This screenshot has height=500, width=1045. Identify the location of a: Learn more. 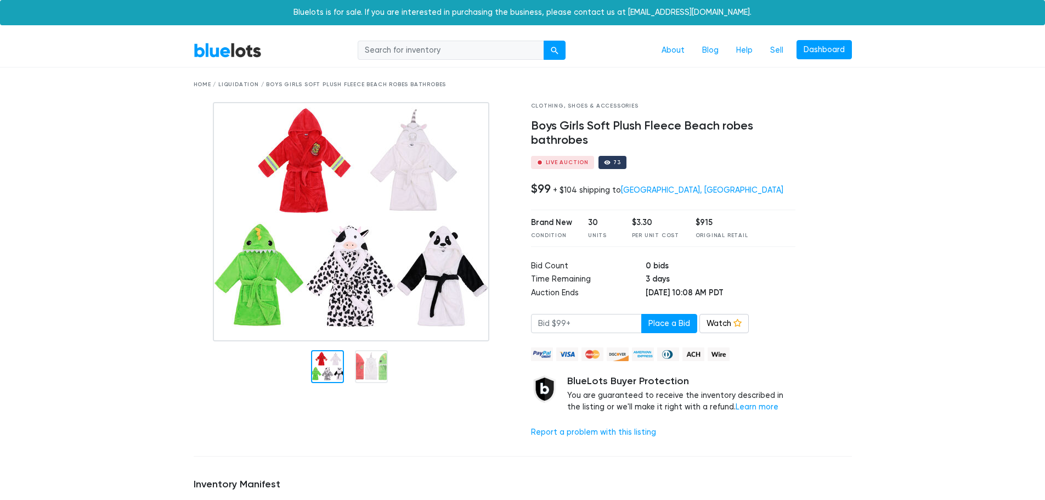
(757, 406).